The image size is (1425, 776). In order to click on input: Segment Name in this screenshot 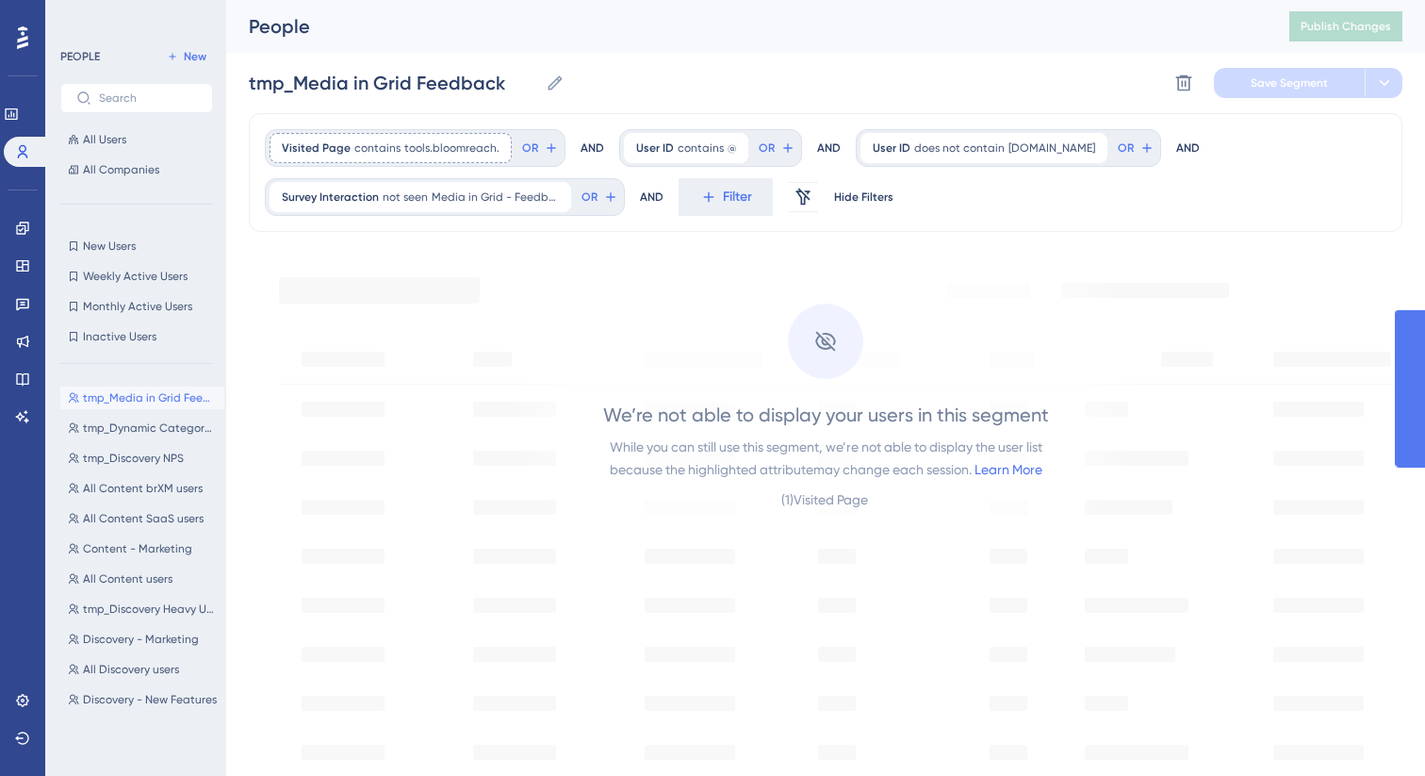, I will do `click(393, 83)`.